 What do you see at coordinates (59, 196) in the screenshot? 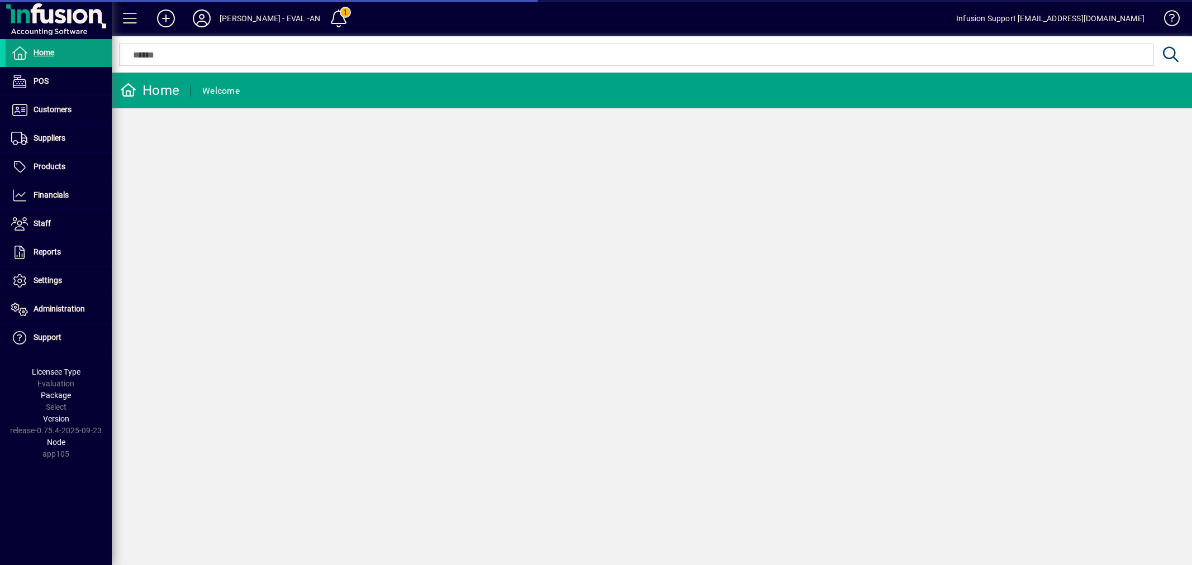
I see `a: Financials` at bounding box center [59, 196].